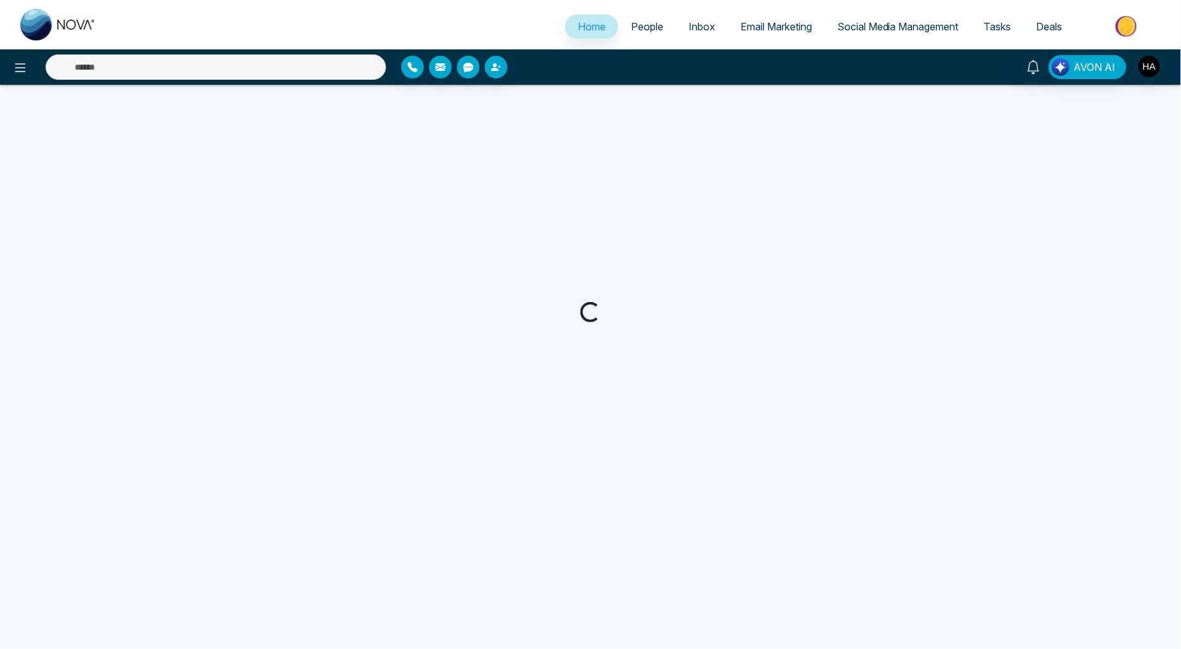 The image size is (1181, 649). What do you see at coordinates (1050, 27) in the screenshot?
I see `a: Deals` at bounding box center [1050, 27].